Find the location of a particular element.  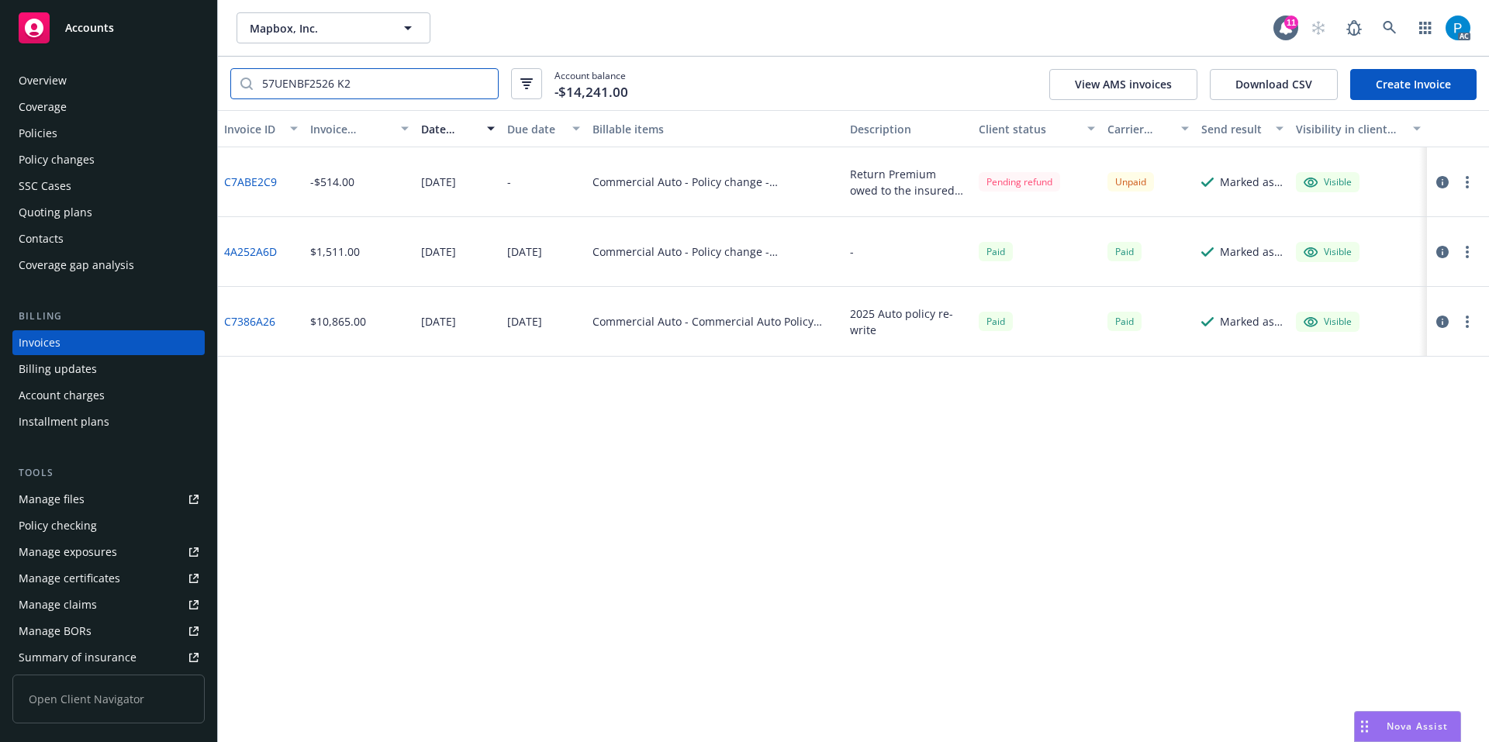

div: Policies is located at coordinates (38, 133).